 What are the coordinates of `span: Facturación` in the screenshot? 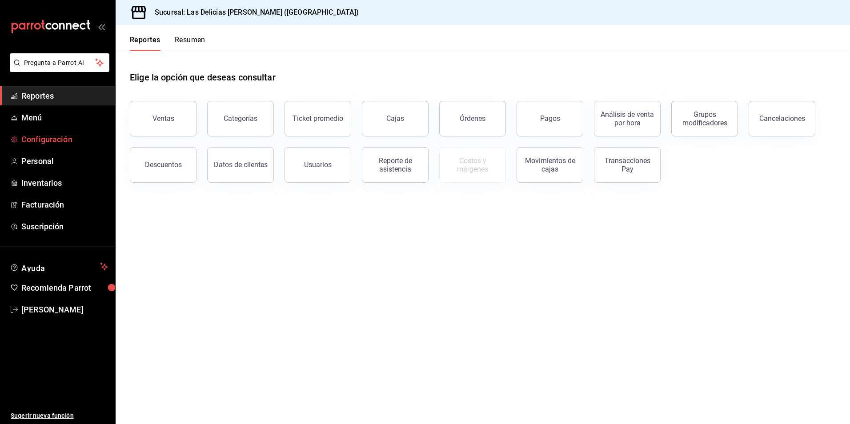 It's located at (64, 204).